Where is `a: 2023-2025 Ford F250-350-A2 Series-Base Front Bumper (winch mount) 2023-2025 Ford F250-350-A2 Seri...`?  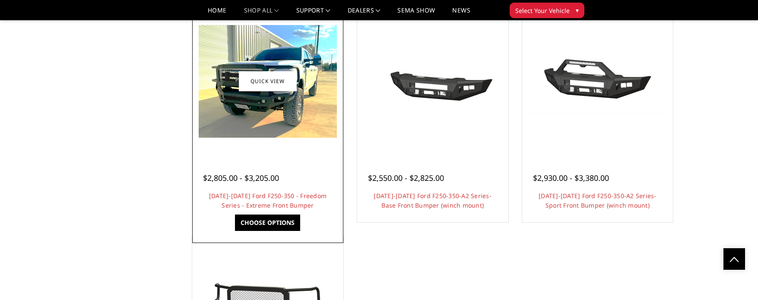 a: 2023-2025 Ford F250-350-A2 Series-Base Front Bumper (winch mount) 2023-2025 Ford F250-350-A2 Seri... is located at coordinates (433, 81).